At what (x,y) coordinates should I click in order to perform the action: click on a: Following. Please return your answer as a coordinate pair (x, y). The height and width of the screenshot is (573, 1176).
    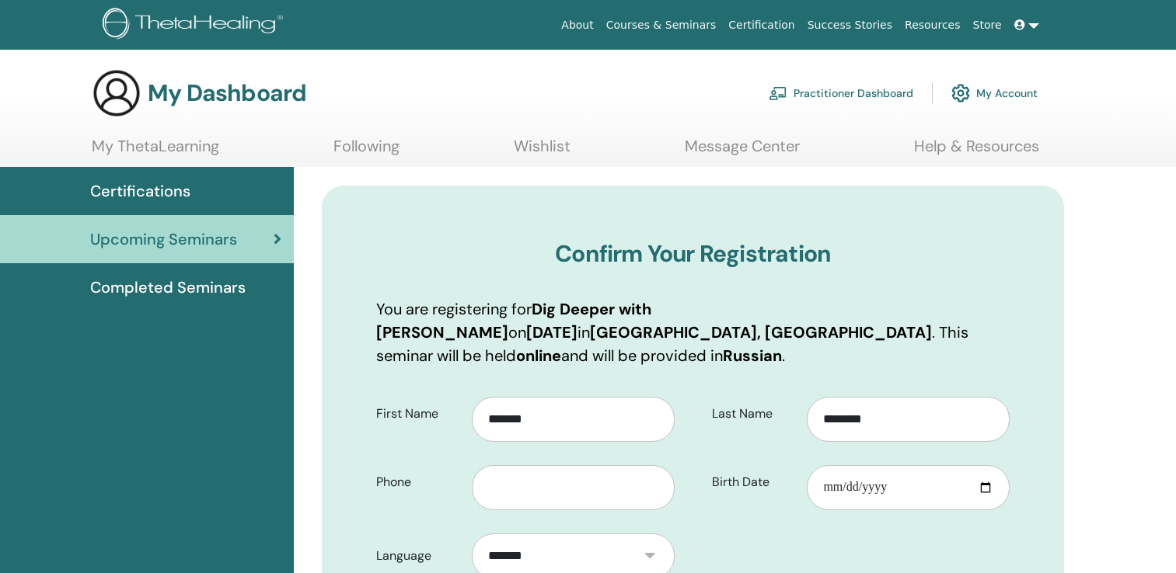
    Looking at the image, I should click on (366, 152).